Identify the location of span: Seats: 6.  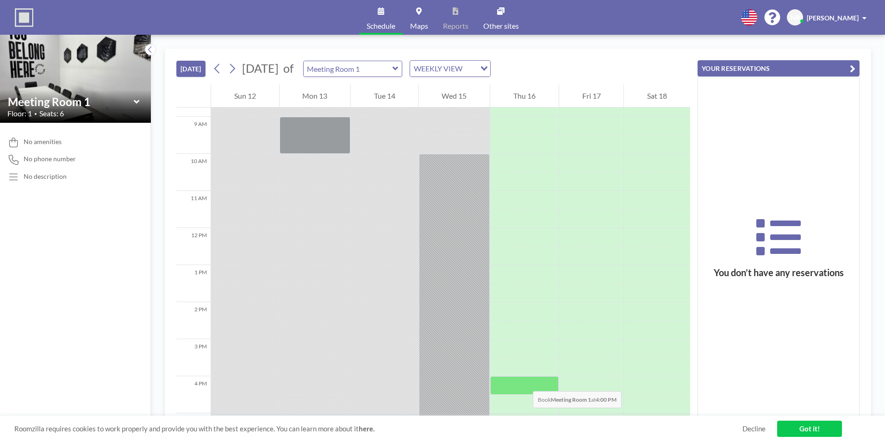
(51, 113).